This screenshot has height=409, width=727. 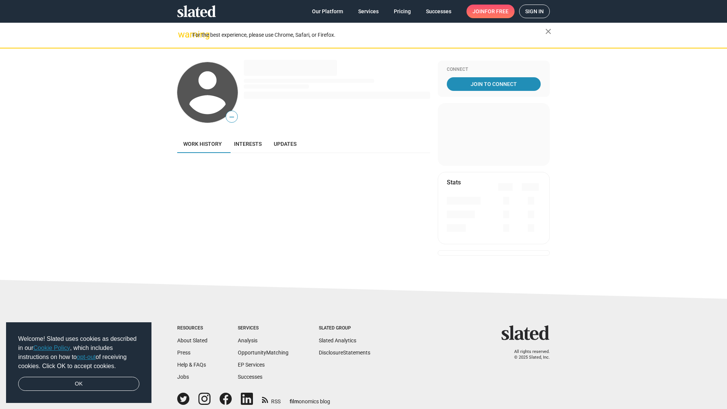 I want to click on mat-icon: close, so click(x=548, y=31).